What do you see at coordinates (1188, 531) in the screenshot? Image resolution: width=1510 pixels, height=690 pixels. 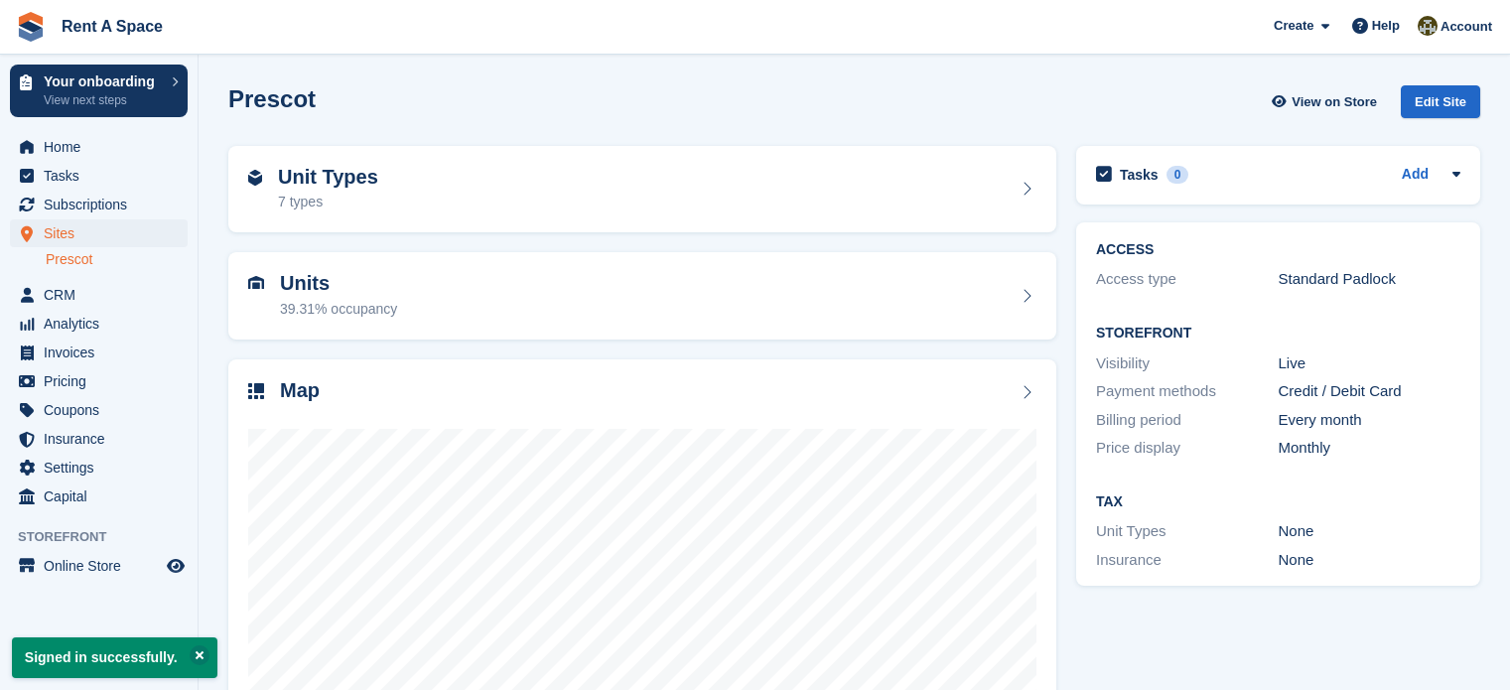 I see `div: Unit Types` at bounding box center [1188, 531].